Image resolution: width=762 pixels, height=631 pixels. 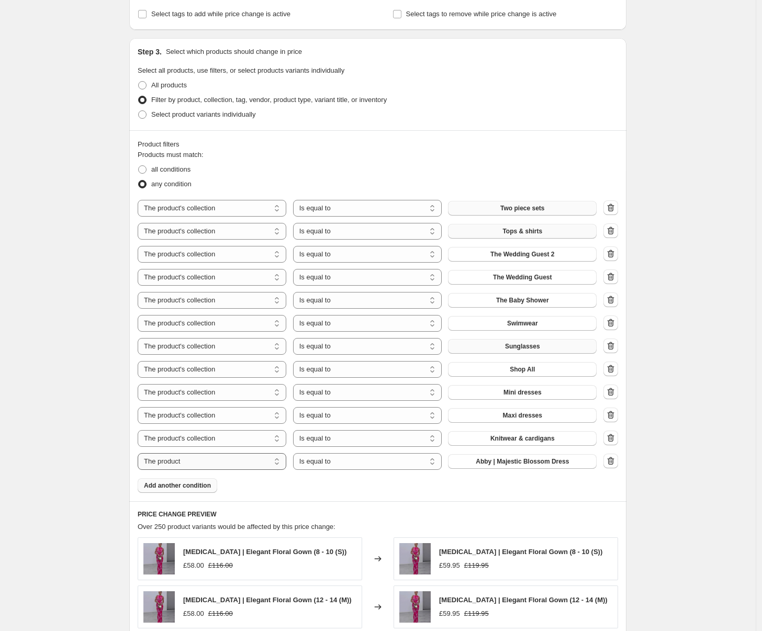 What do you see at coordinates (523, 370) in the screenshot?
I see `button: Shop All` at bounding box center [523, 370].